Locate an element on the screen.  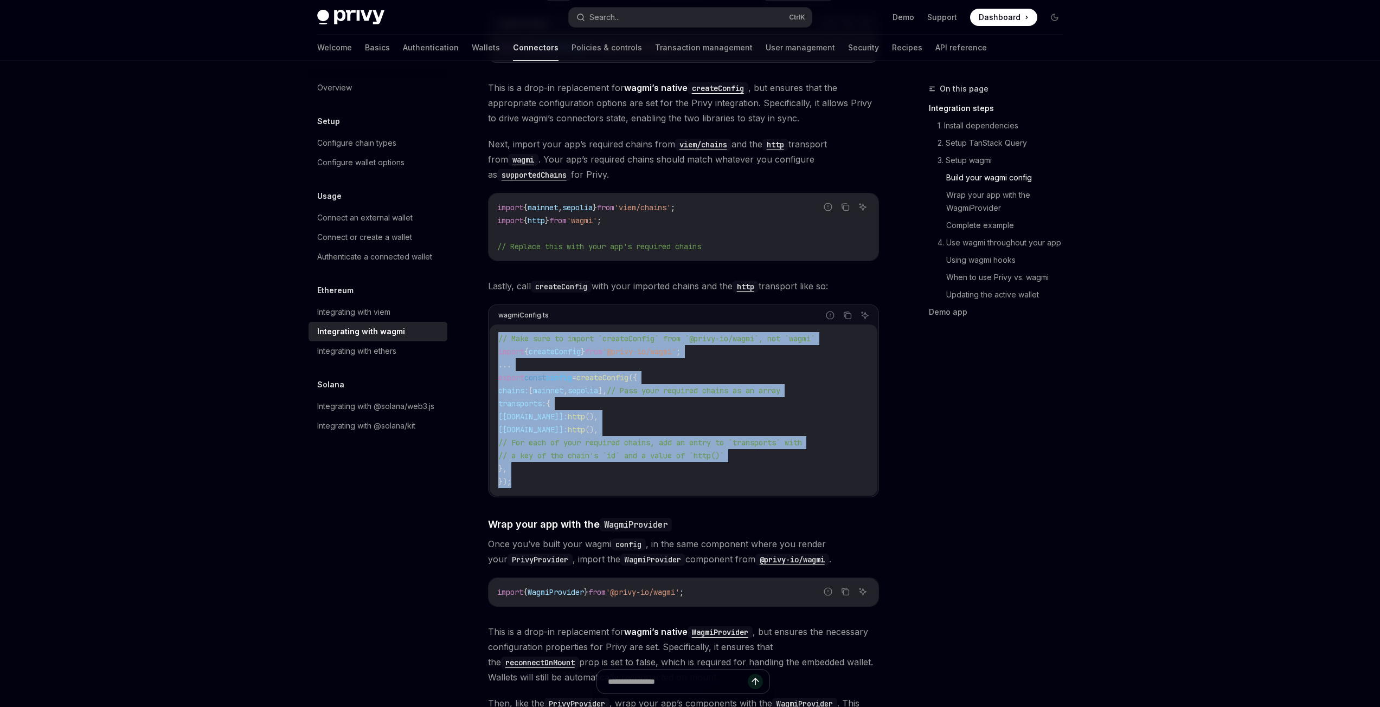
a: Configure wallet options is located at coordinates (378, 163).